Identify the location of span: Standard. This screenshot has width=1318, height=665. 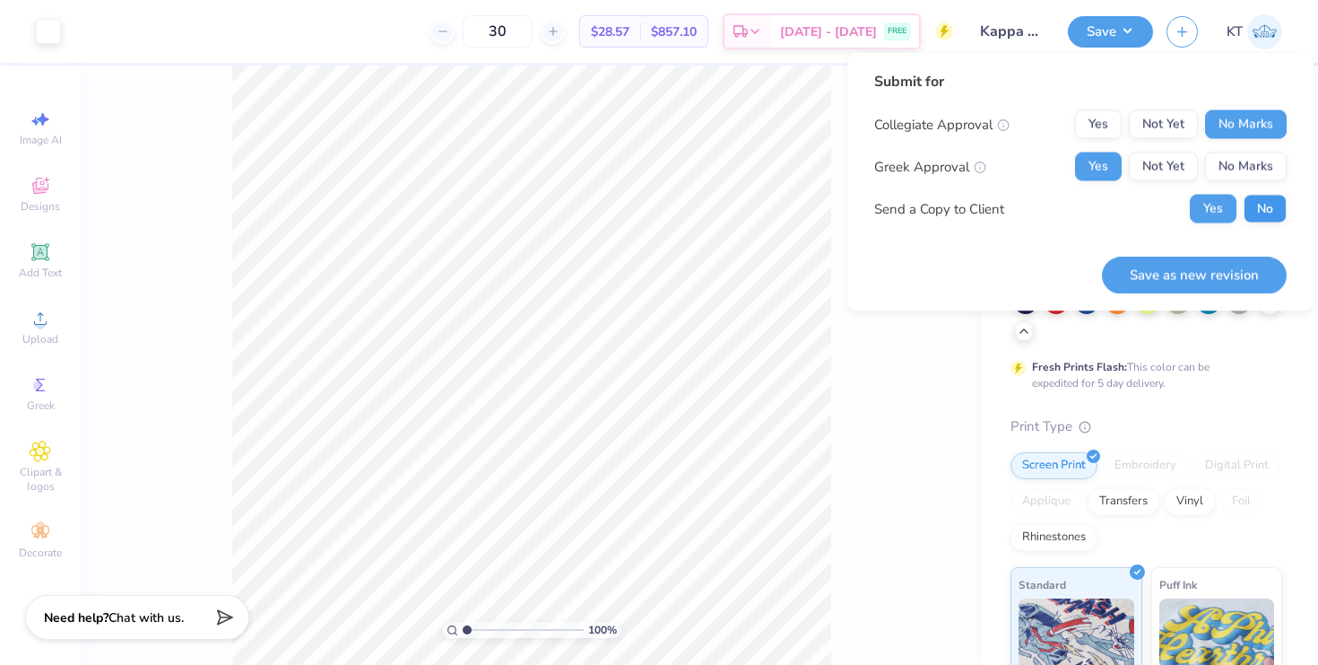
(1042, 584).